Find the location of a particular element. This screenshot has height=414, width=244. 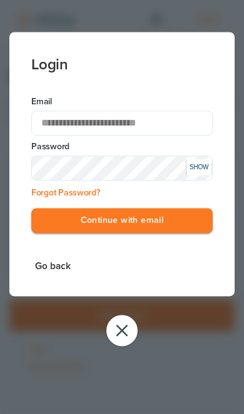

h3: Login is located at coordinates (122, 53).